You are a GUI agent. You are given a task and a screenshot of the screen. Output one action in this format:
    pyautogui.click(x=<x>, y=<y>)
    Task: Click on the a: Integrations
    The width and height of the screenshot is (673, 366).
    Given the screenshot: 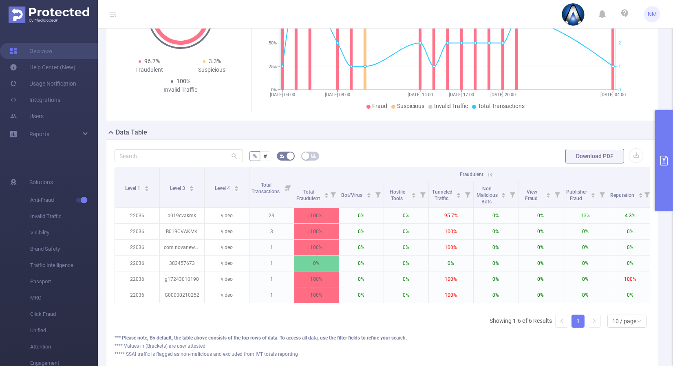 What is the action you would take?
    pyautogui.click(x=35, y=100)
    